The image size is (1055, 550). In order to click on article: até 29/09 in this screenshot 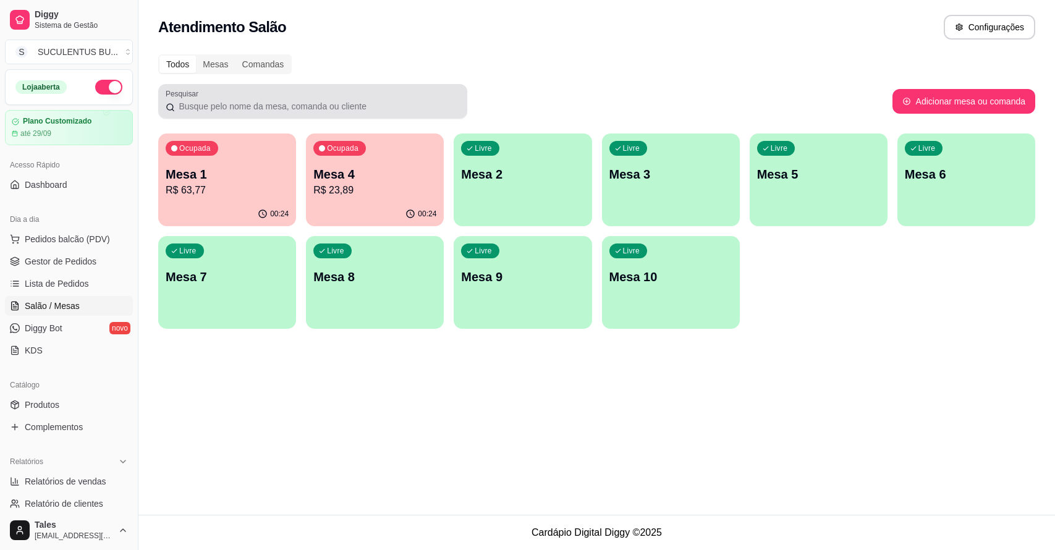, I will do `click(36, 133)`.